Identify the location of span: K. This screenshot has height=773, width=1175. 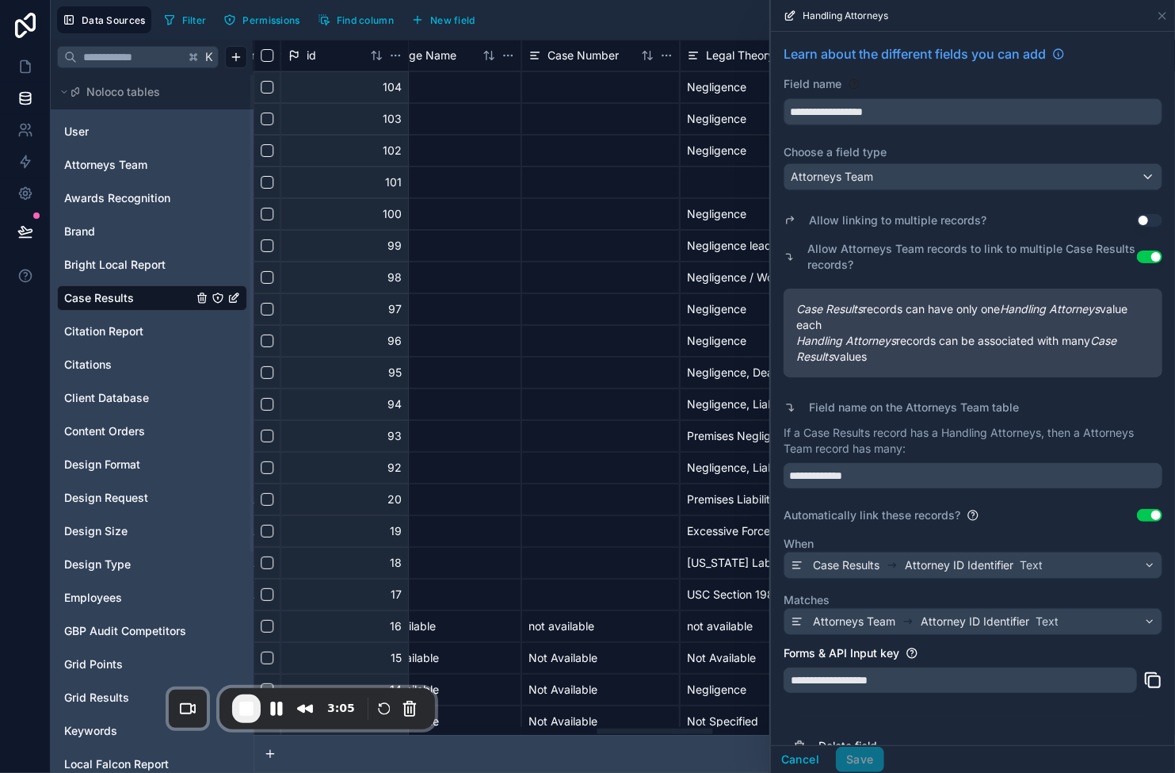
(209, 57).